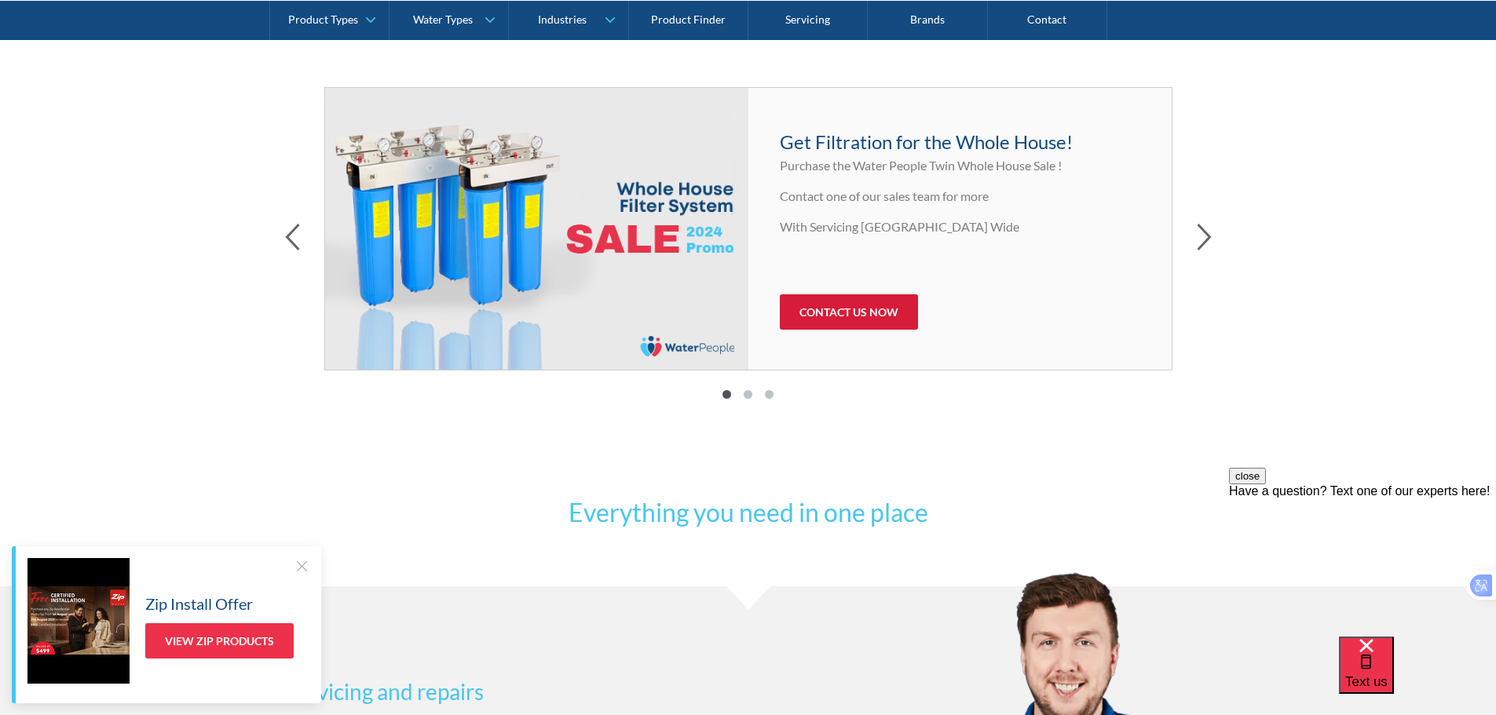 The image size is (1496, 715). I want to click on h4: Get Filtration for the Whole House!, so click(960, 142).